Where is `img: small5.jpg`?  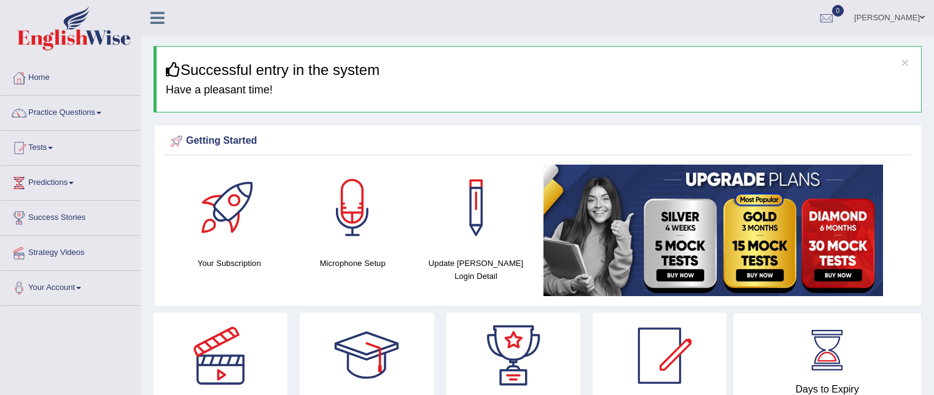
img: small5.jpg is located at coordinates (713, 230).